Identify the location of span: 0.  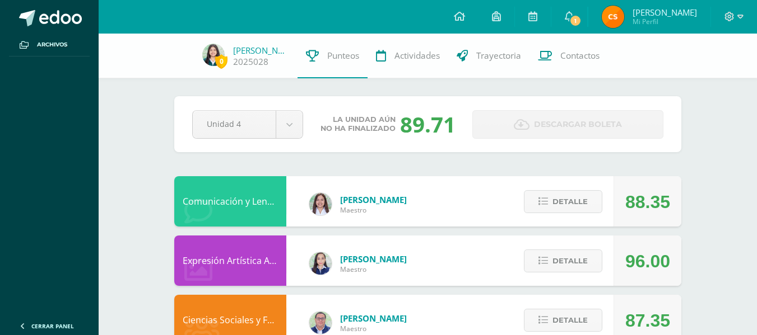
(221, 61).